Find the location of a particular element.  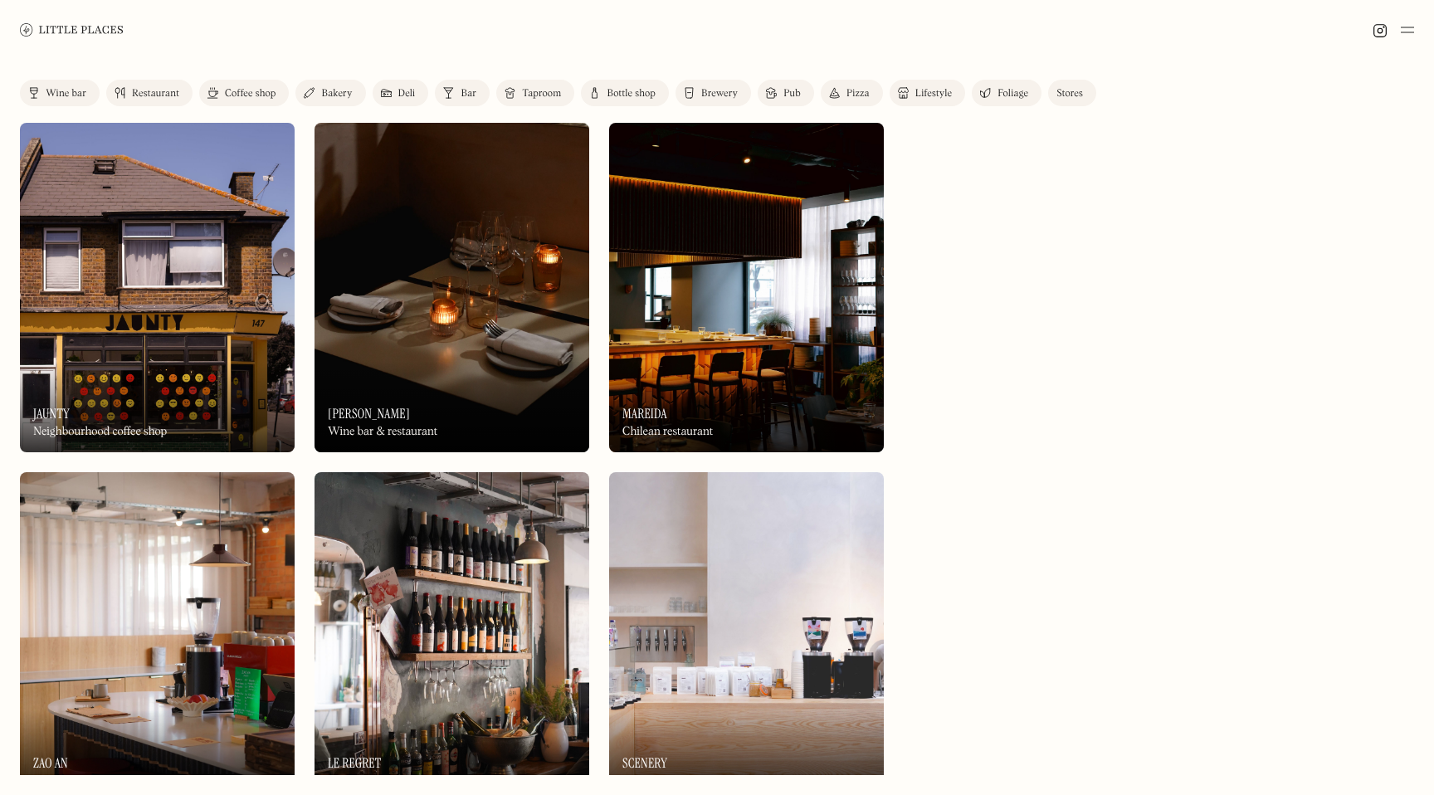

img: Luna is located at coordinates (452, 287).